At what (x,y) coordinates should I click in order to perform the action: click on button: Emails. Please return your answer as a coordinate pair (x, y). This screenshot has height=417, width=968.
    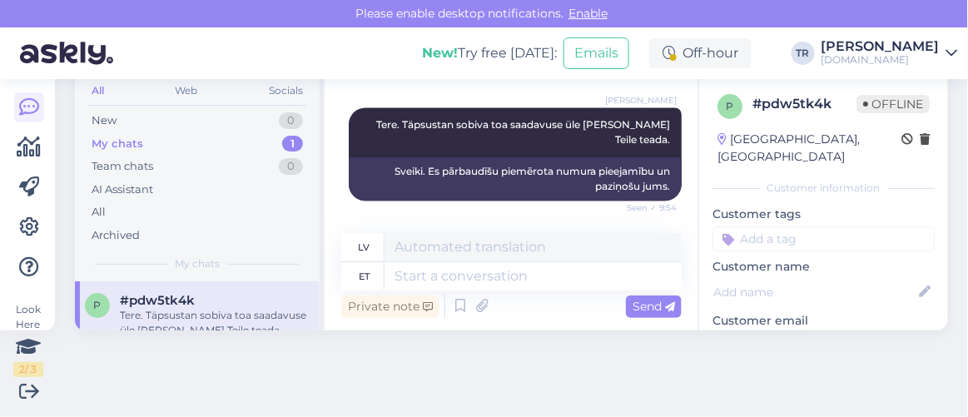
    Looking at the image, I should click on (596, 53).